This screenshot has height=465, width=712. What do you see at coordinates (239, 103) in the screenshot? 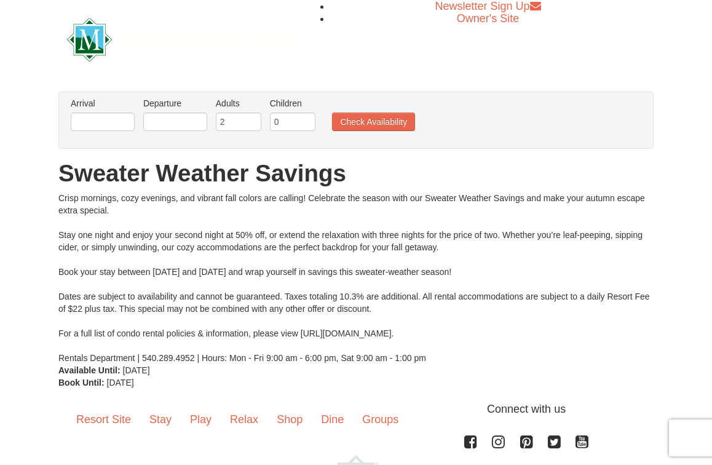
I see `label: Adults` at bounding box center [239, 103].